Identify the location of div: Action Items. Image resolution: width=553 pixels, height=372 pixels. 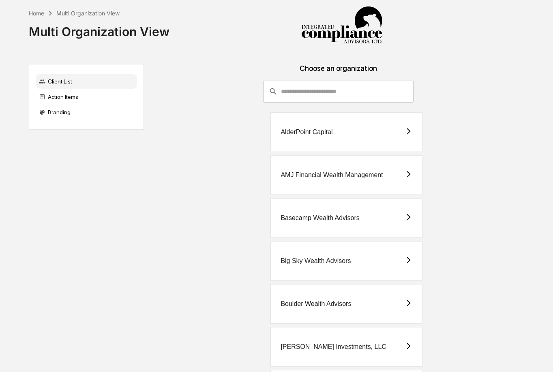
(86, 97).